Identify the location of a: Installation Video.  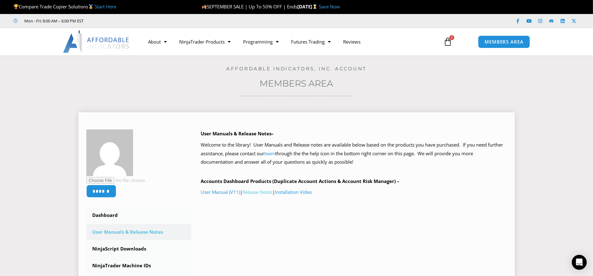
(293, 192).